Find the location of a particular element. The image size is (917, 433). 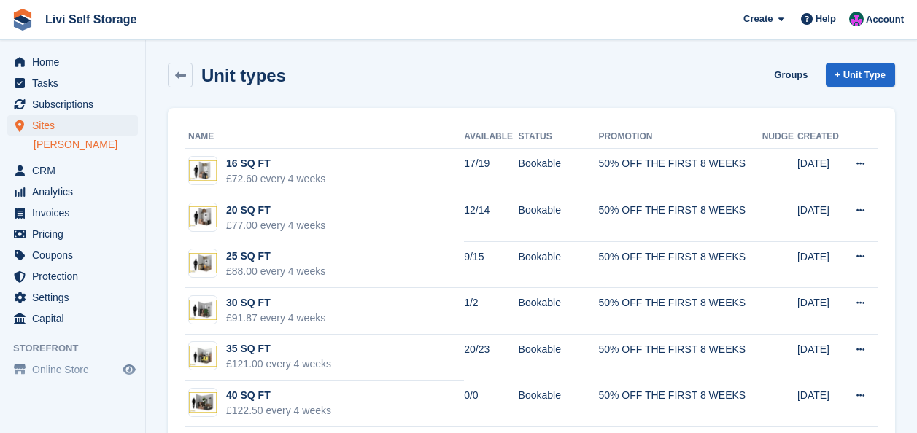

div: 35 SQ FT is located at coordinates (279, 349).